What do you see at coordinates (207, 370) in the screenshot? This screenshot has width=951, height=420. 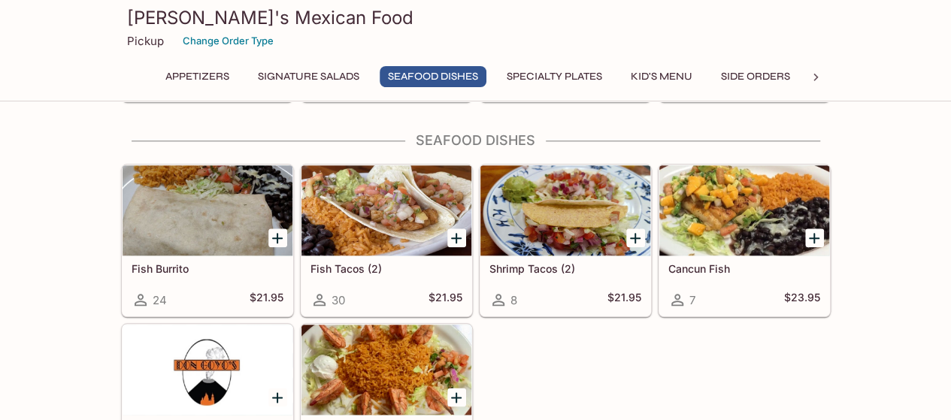 I see `div: Veracruz Fish` at bounding box center [207, 370].